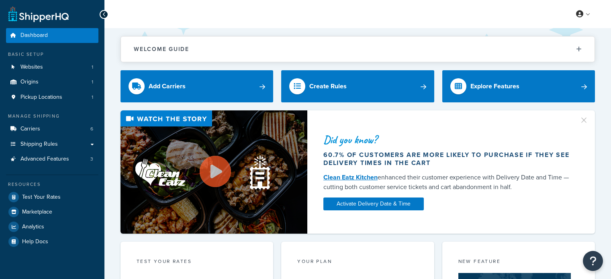 Image resolution: width=611 pixels, height=279 pixels. I want to click on span: 3, so click(92, 159).